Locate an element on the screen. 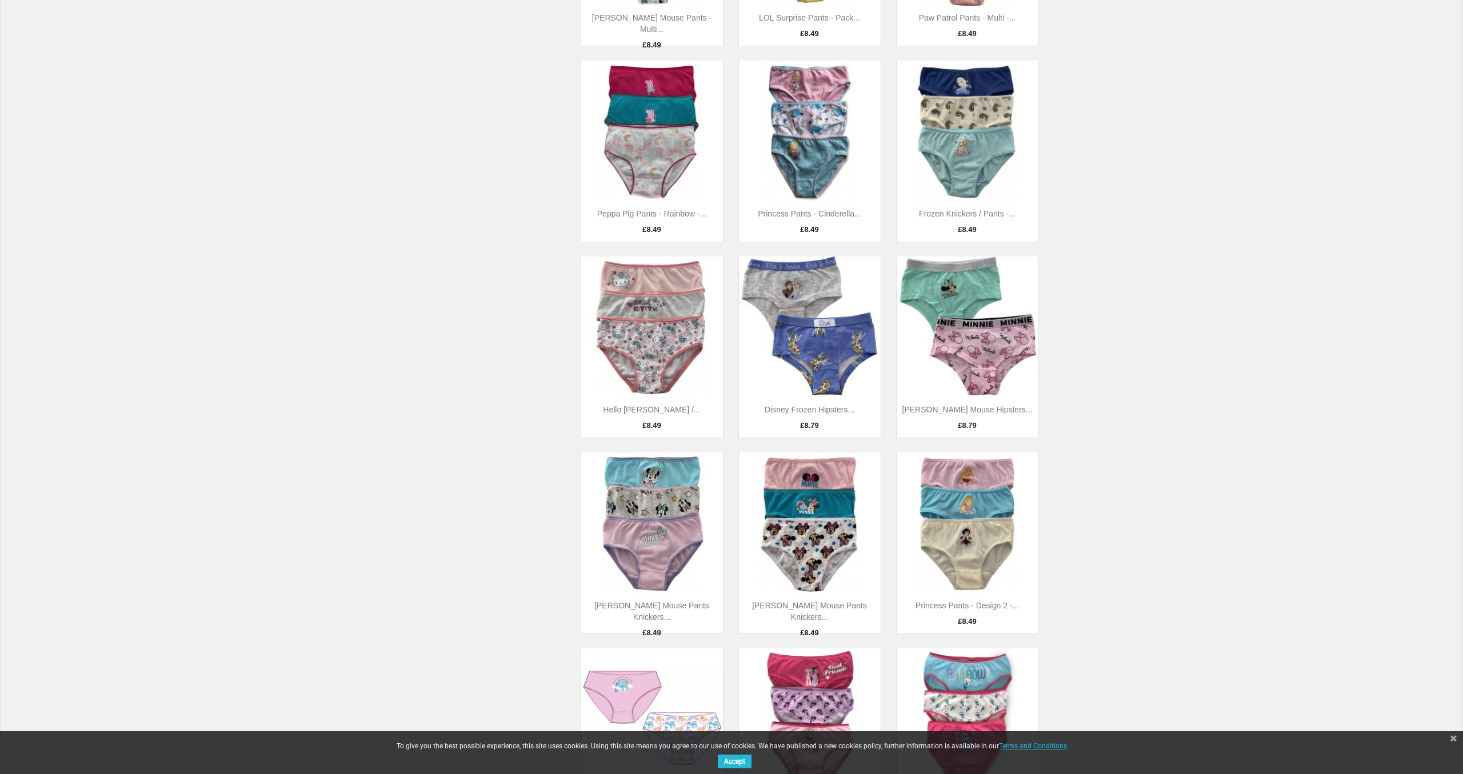 This screenshot has height=774, width=1463. img: Peppa Pig Pants - Rainbow -... is located at coordinates (652, 131).